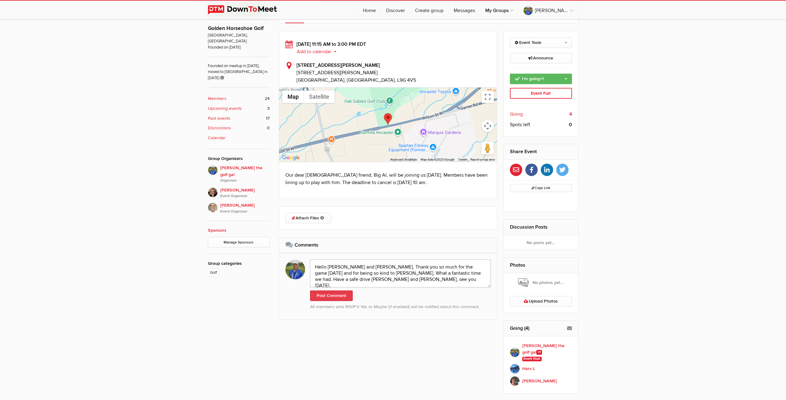 The height and width of the screenshot is (400, 786). I want to click on a: Discussion Posts, so click(529, 227).